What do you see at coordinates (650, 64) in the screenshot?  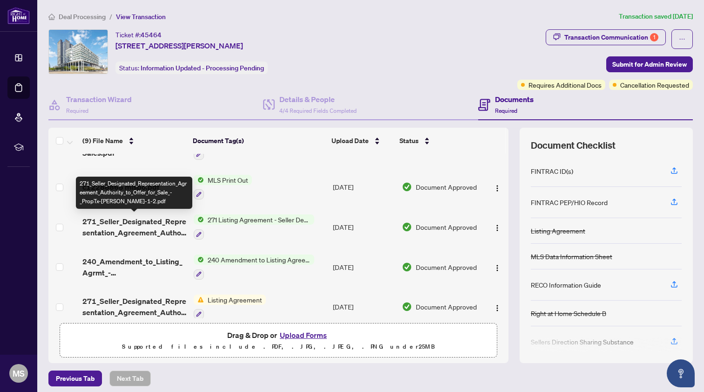 I see `button: Submit for Admin Review` at bounding box center [650, 64].